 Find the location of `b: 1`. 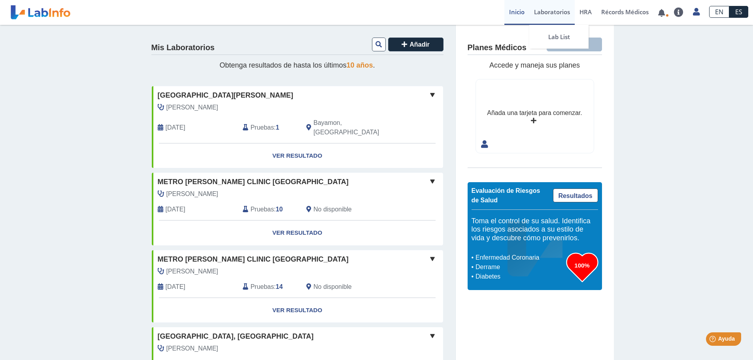

b: 1 is located at coordinates (277, 127).